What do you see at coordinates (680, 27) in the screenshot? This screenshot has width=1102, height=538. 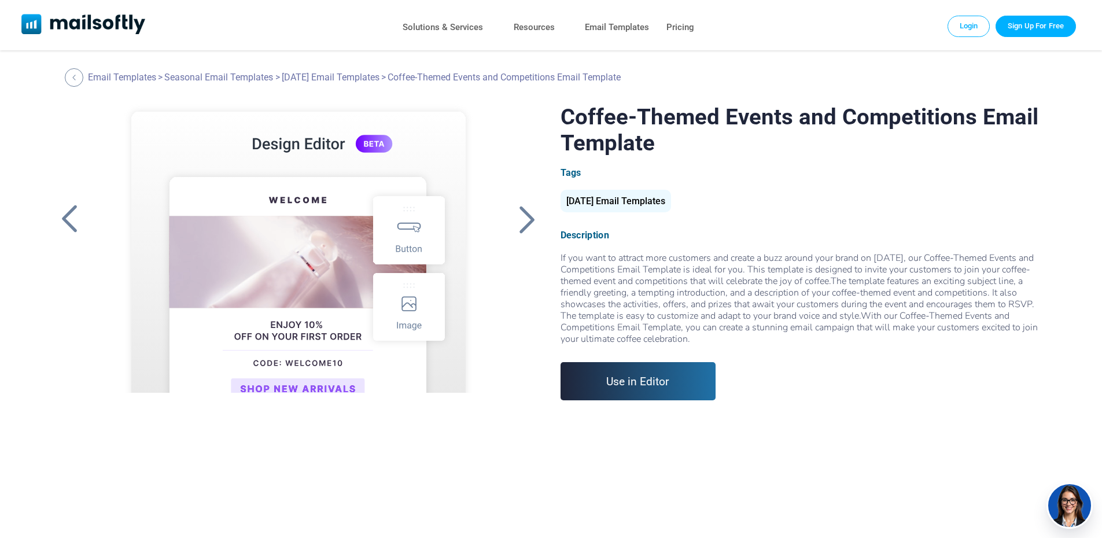 I see `a: Pricing` at bounding box center [680, 27].